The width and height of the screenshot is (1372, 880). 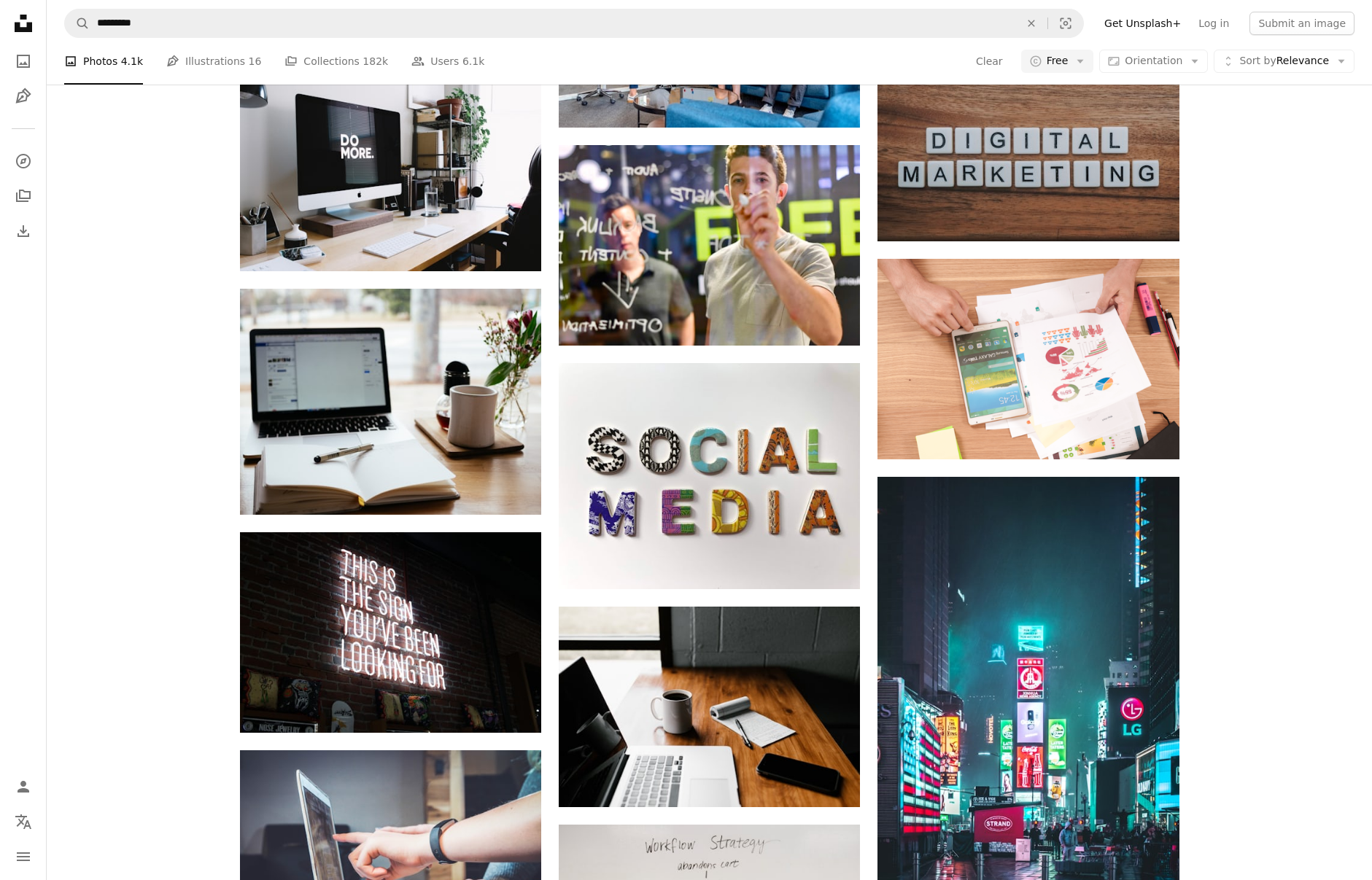 What do you see at coordinates (390, 632) in the screenshot?
I see `a: This is the sign you've been looking for neon signage` at bounding box center [390, 632].